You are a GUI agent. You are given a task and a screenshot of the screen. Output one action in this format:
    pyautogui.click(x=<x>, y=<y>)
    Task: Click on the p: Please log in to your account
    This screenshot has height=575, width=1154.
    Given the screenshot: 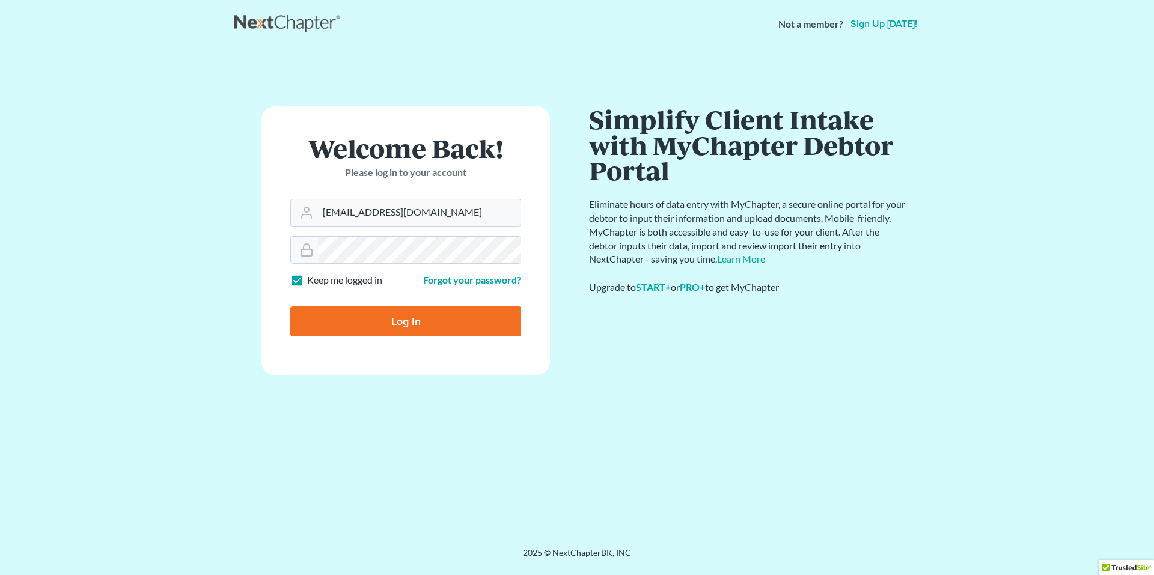 What is the action you would take?
    pyautogui.click(x=406, y=172)
    